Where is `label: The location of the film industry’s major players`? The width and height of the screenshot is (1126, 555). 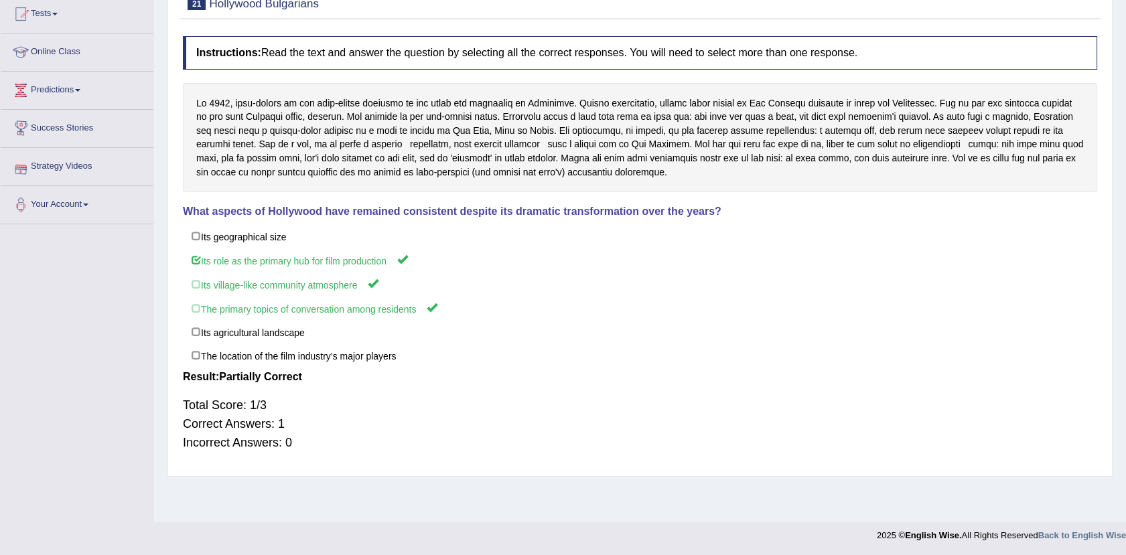 label: The location of the film industry’s major players is located at coordinates (640, 356).